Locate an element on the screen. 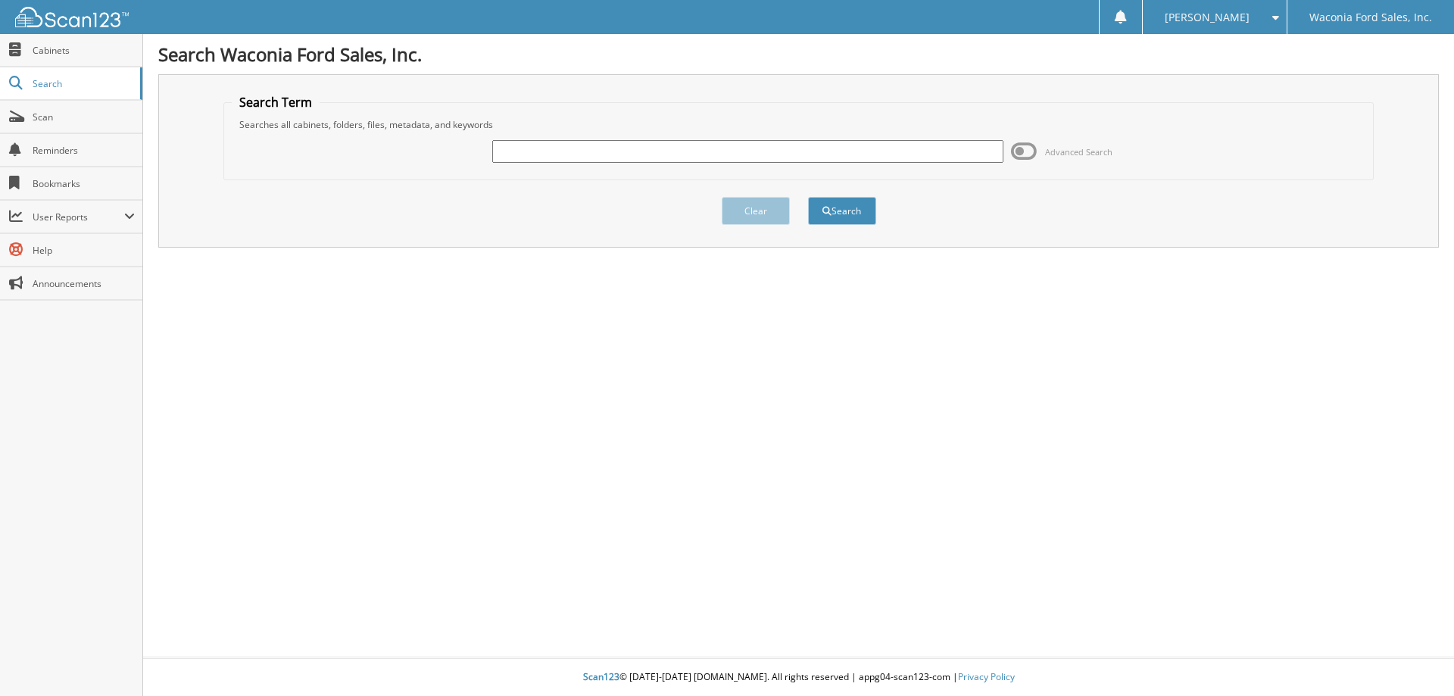  legend: Search Term is located at coordinates (276, 102).